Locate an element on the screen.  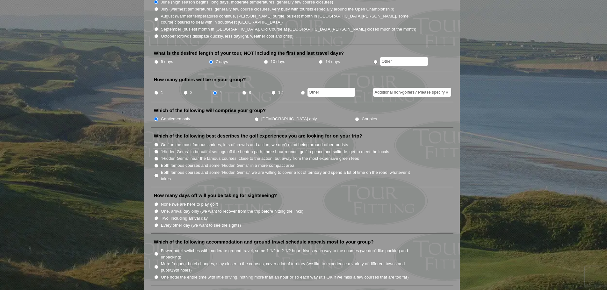
label: Which of the following will comprise your group? is located at coordinates (210, 110).